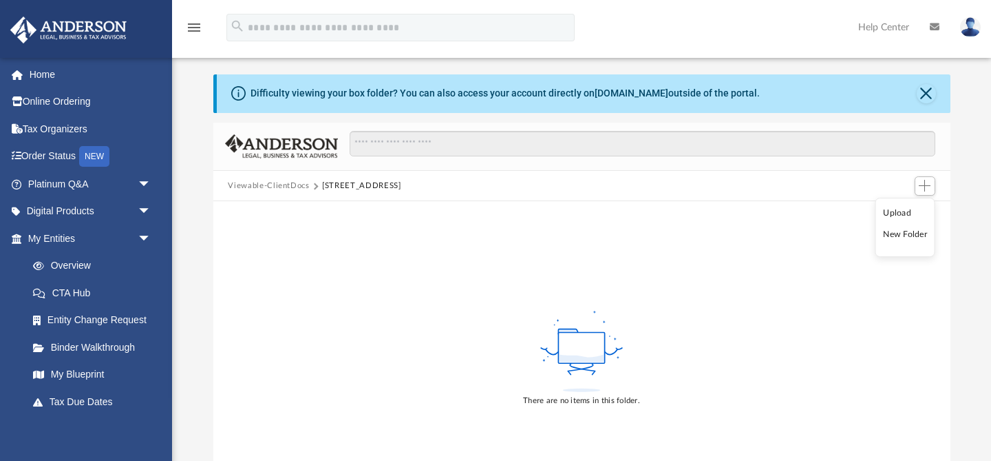 The height and width of the screenshot is (461, 991). I want to click on button: Viewable-ClientDocs, so click(268, 186).